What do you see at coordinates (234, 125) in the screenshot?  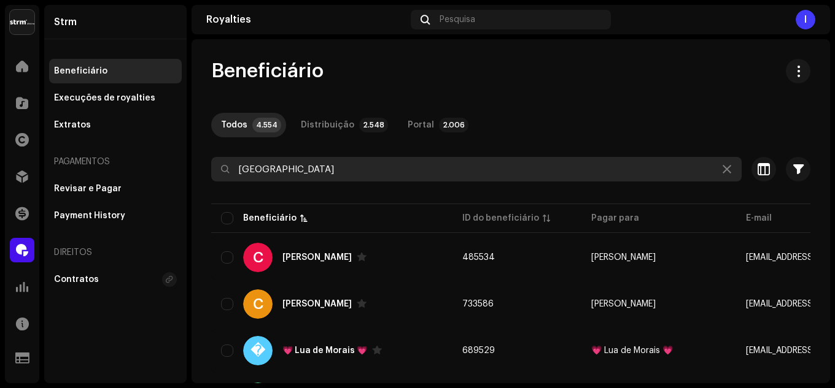 I see `div: Todos` at bounding box center [234, 125].